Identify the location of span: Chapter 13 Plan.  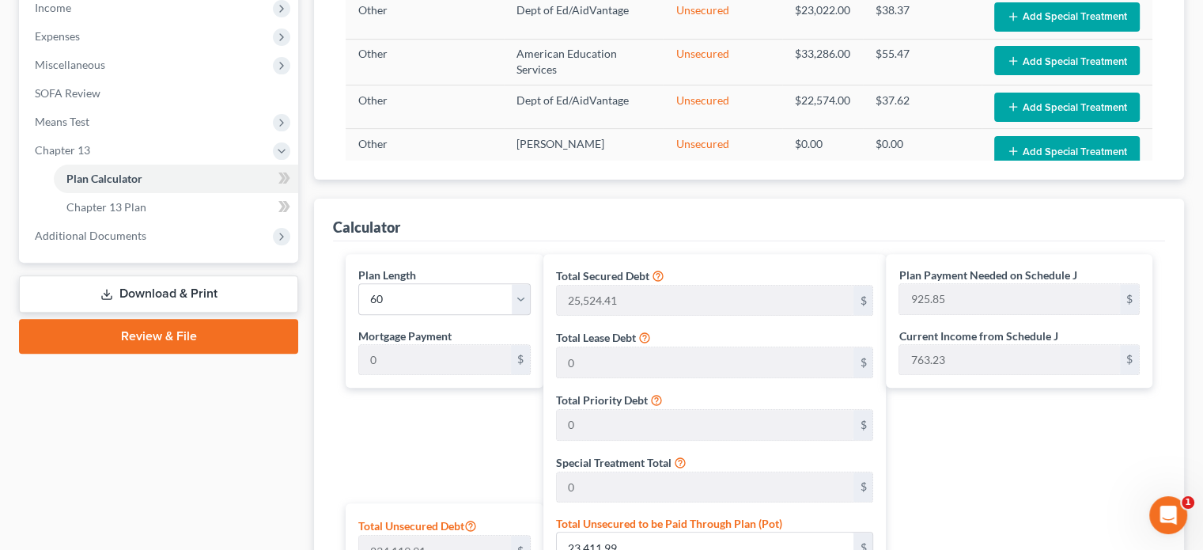
(106, 206).